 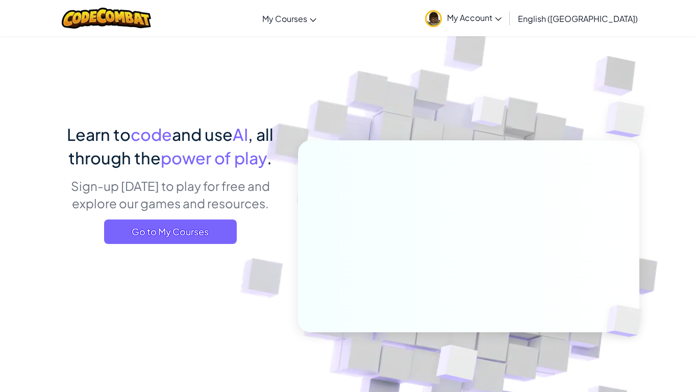 What do you see at coordinates (289, 18) in the screenshot?
I see `a: My Courses` at bounding box center [289, 18].